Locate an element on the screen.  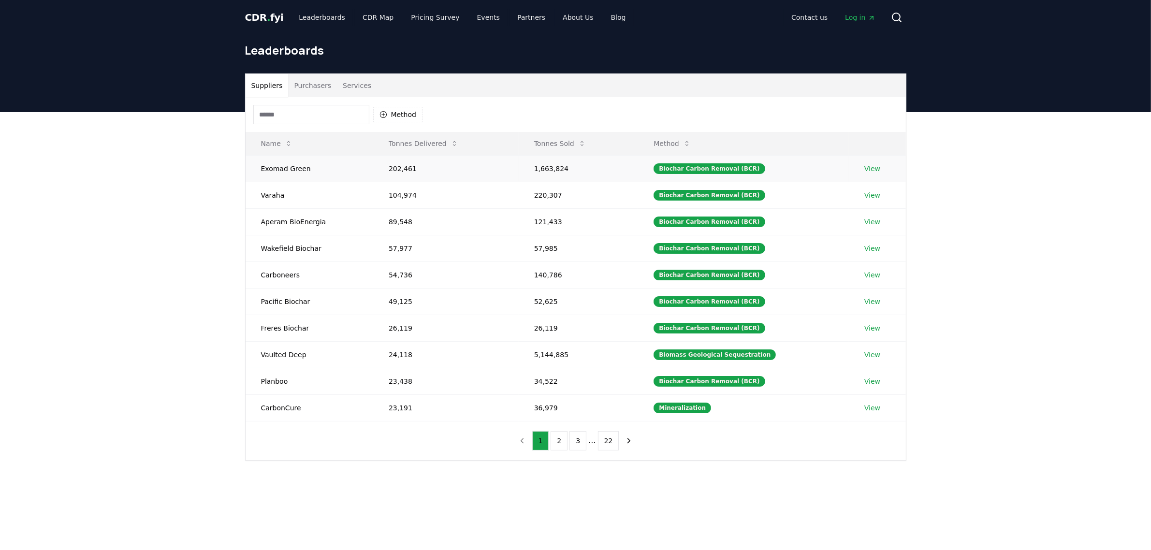
button: Tonnes Sold is located at coordinates (560, 144).